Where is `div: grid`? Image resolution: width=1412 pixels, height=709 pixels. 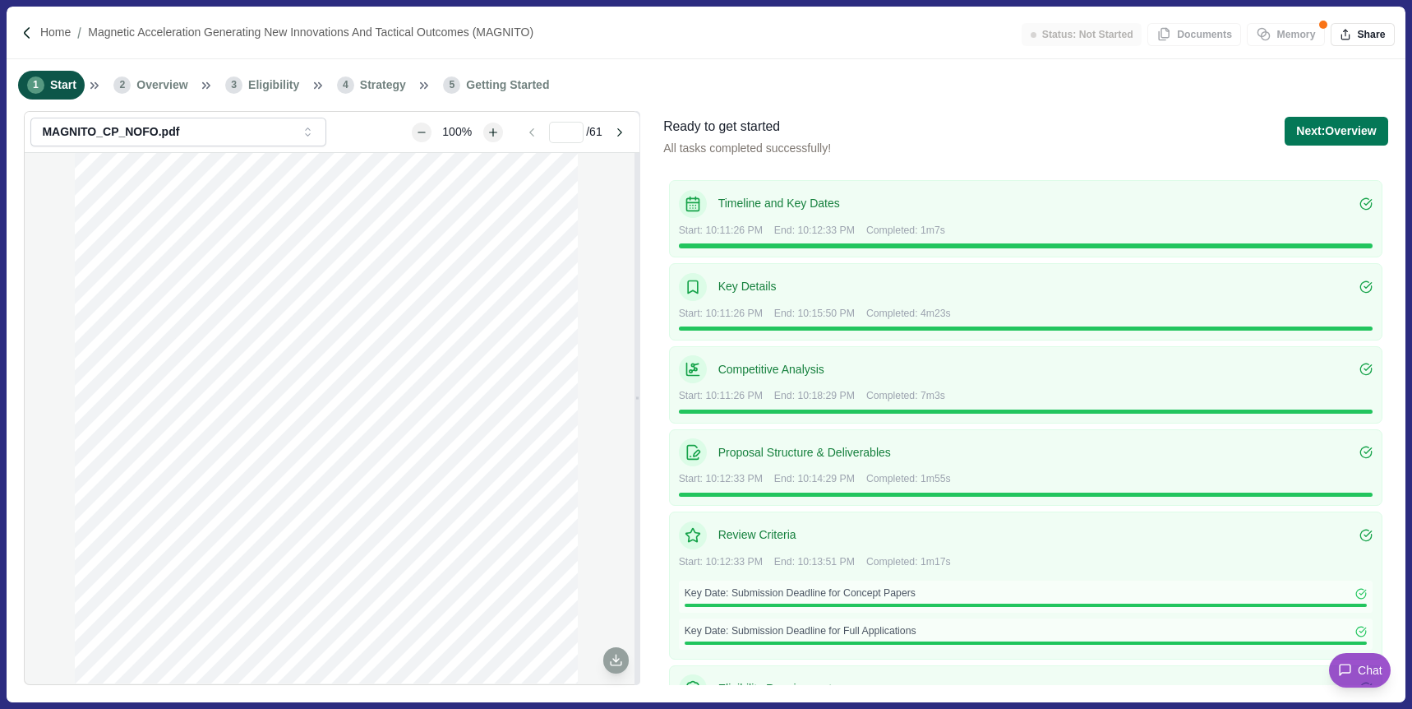 div: grid is located at coordinates (332, 418).